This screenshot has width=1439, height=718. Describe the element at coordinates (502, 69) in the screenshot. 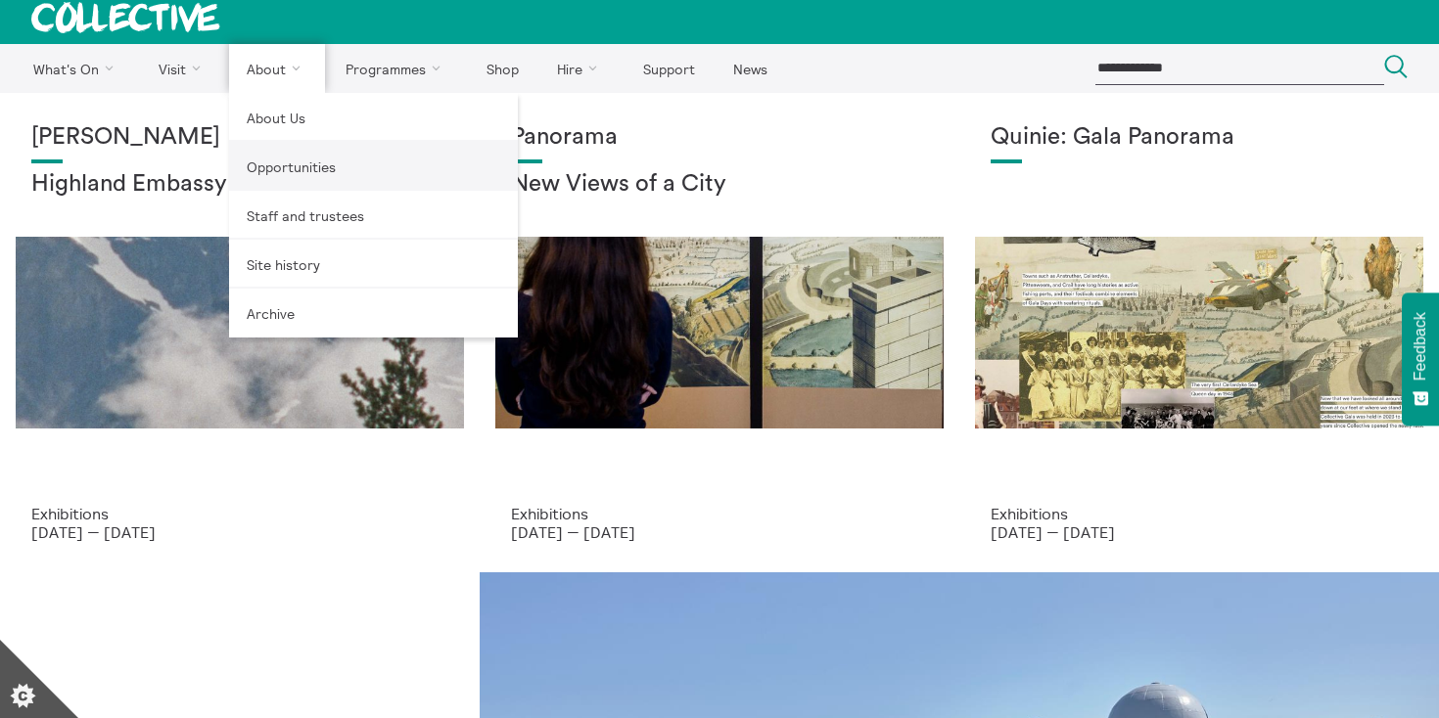

I see `a: Shop` at that location.